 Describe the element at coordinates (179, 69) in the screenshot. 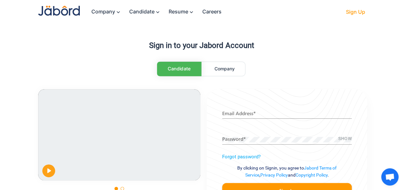

I see `span: Candidate` at that location.